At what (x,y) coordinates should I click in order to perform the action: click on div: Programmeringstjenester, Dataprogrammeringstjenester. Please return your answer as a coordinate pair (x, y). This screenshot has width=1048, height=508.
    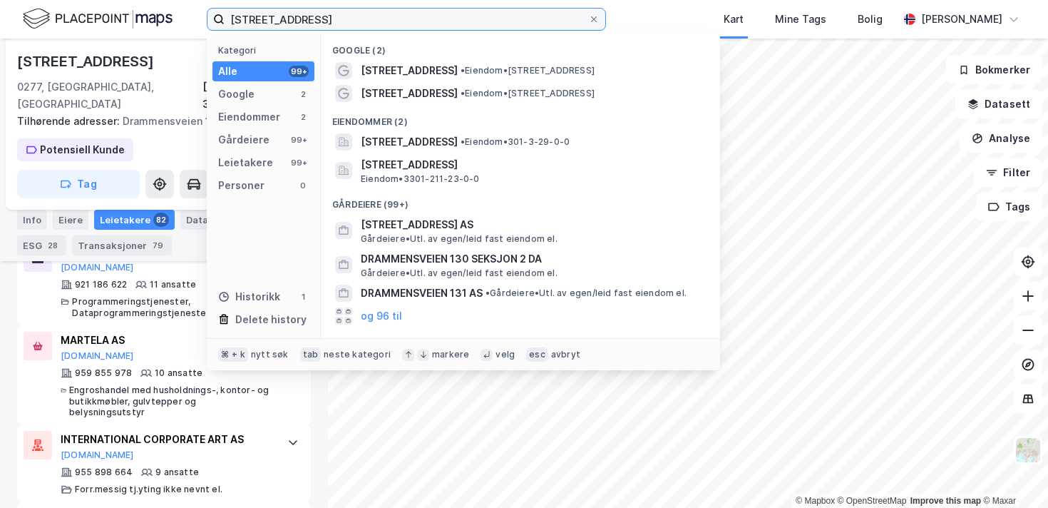
    Looking at the image, I should click on (173, 307).